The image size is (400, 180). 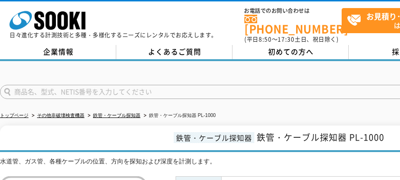 What do you see at coordinates (290, 52) in the screenshot?
I see `a: 初めての方へ` at bounding box center [290, 52].